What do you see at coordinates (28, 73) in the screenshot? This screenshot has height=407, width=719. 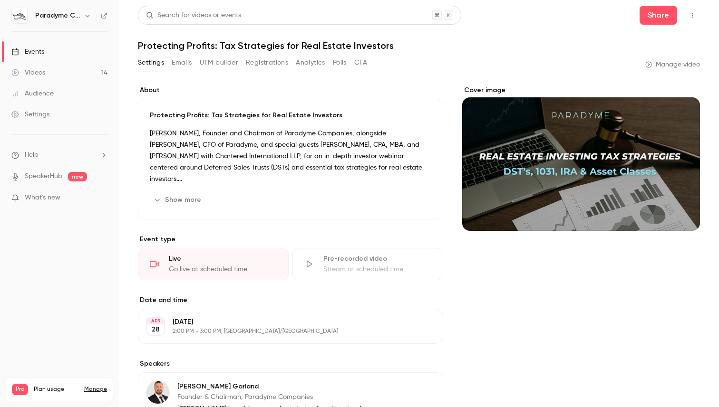 I see `div: Videos` at bounding box center [28, 73].